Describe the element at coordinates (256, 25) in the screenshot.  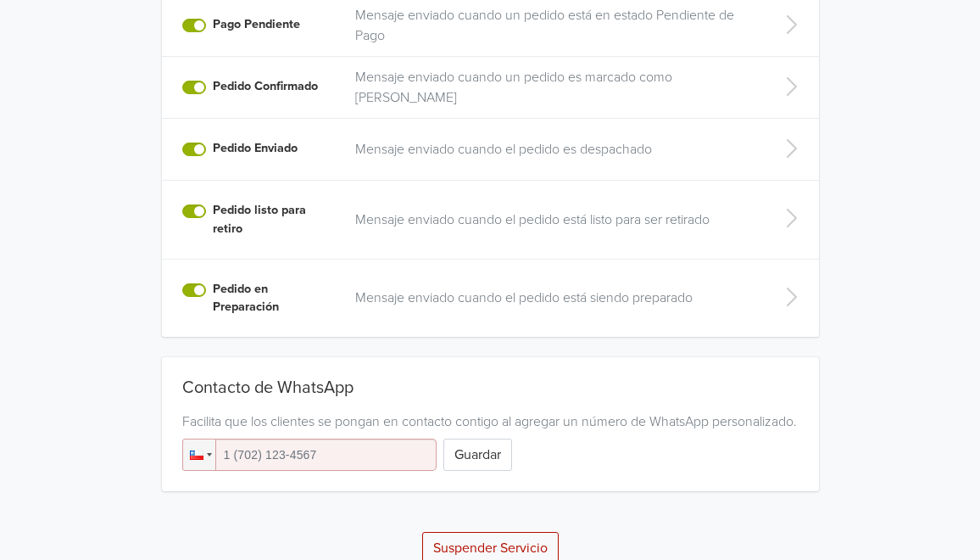
I see `label: Pago Pendiente` at that location.